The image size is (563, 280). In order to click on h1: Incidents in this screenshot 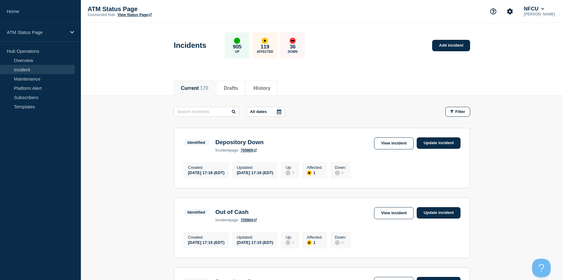, I will do `click(190, 45)`.